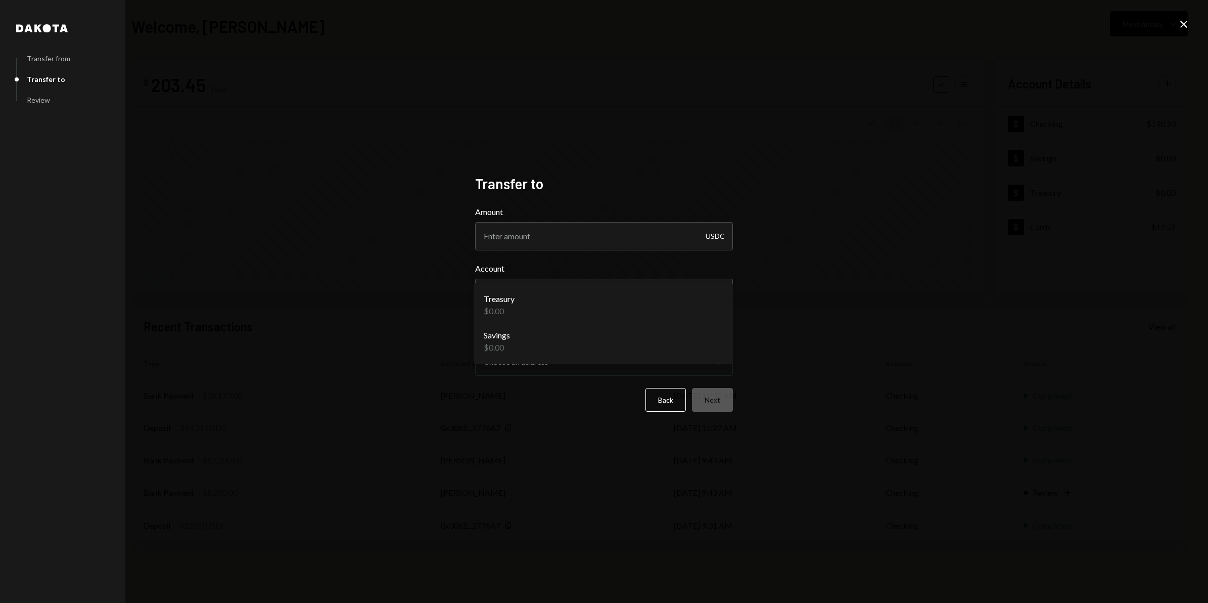  Describe the element at coordinates (604, 268) in the screenshot. I see `label: Account` at that location.